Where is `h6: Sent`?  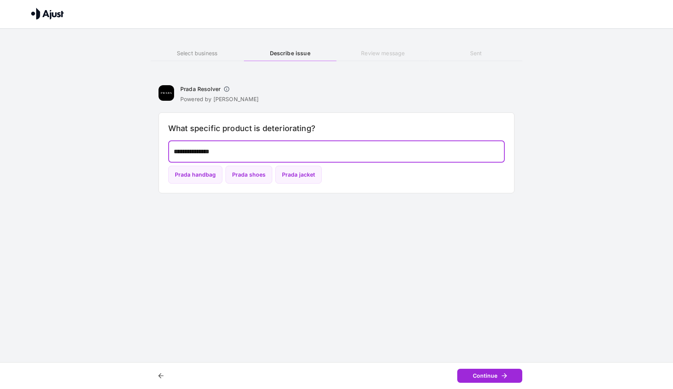
h6: Sent is located at coordinates (476, 53).